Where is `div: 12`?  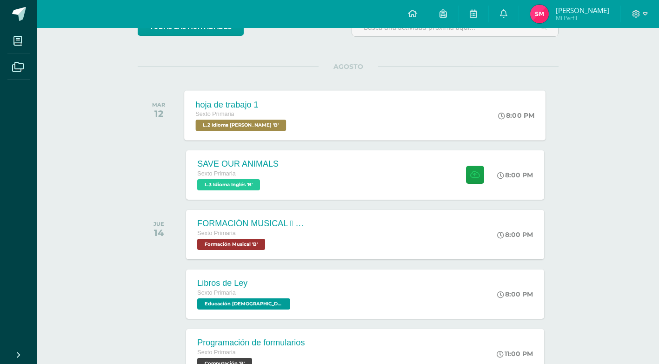 div: 12 is located at coordinates (159, 113).